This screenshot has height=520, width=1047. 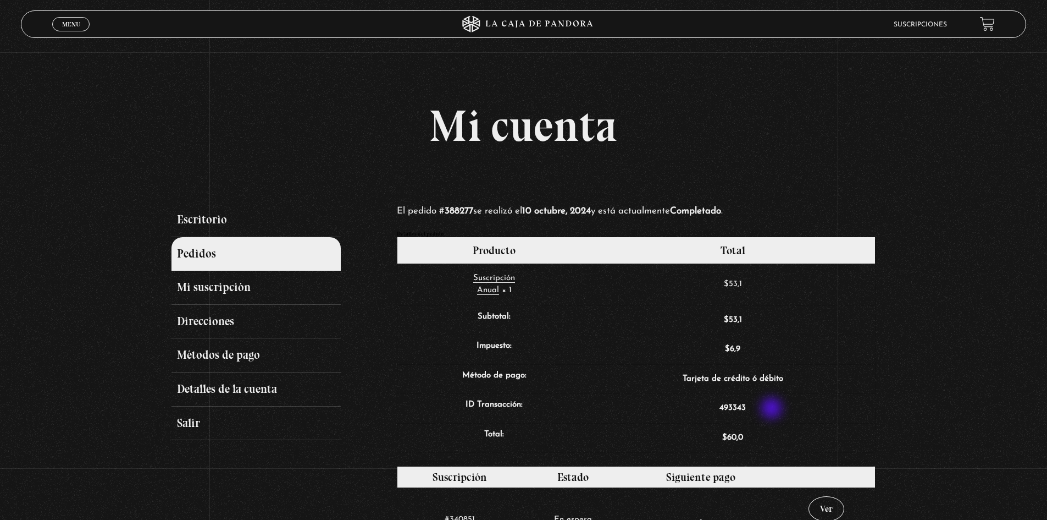 What do you see at coordinates (701, 477) in the screenshot?
I see `span: Siguiente pago` at bounding box center [701, 477].